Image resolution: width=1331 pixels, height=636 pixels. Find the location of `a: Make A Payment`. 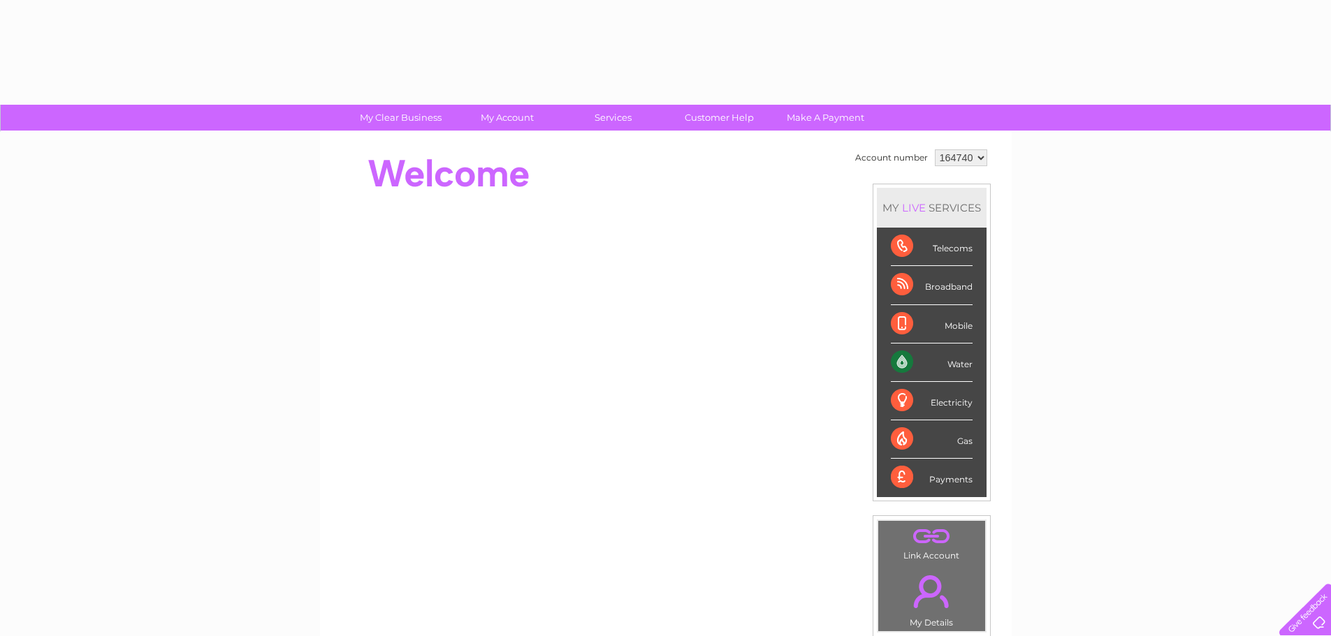

a: Make A Payment is located at coordinates (825, 117).